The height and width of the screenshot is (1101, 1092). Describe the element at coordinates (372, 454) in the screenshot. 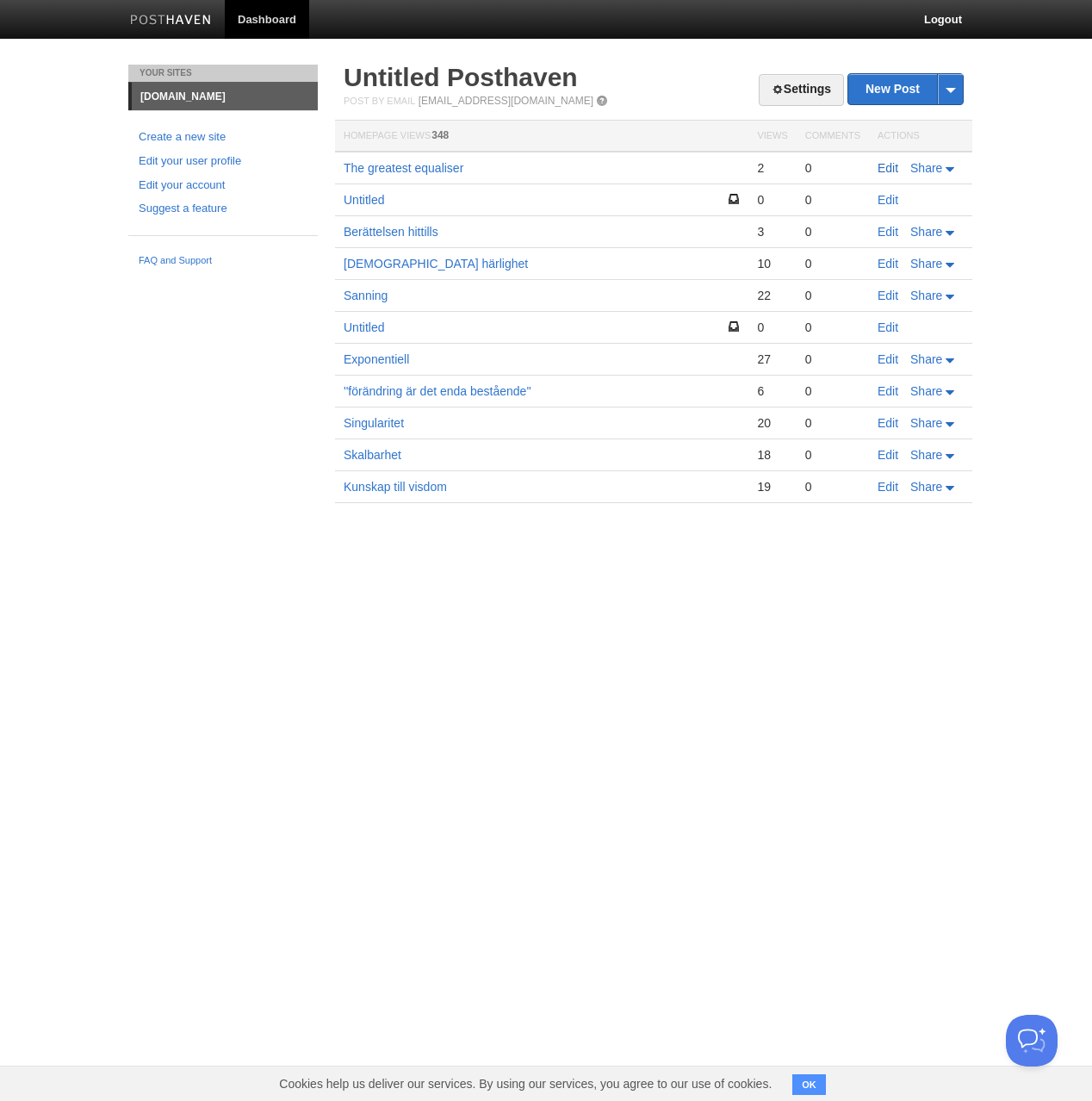

I see `a: Skalbarhet` at that location.